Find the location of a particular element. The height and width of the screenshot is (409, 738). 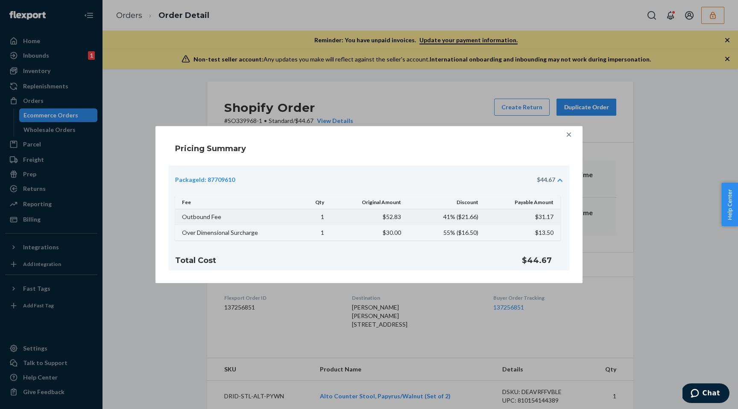

span: Chat is located at coordinates (29, 10).